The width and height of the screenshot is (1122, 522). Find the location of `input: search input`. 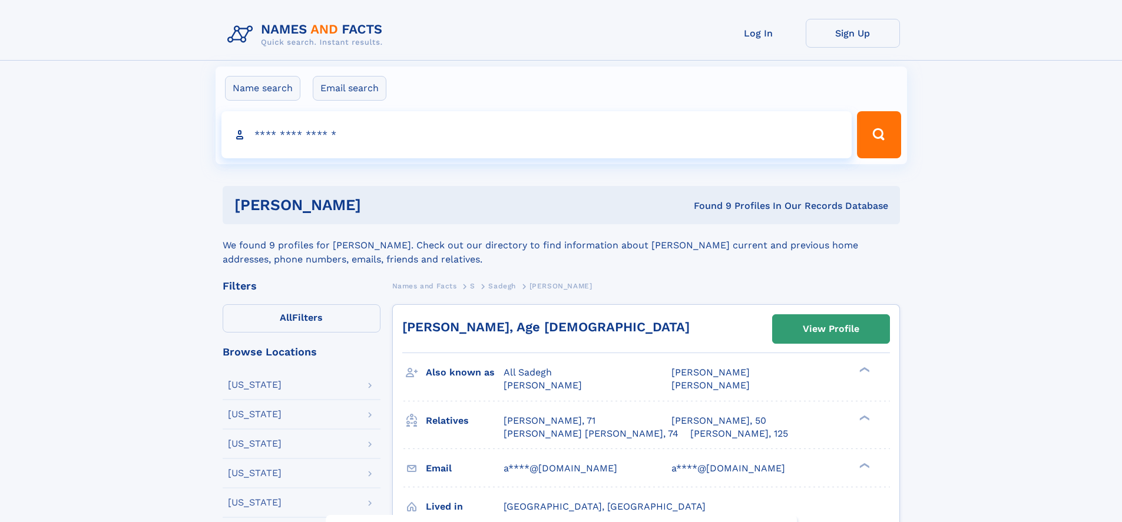

input: search input is located at coordinates (537, 135).